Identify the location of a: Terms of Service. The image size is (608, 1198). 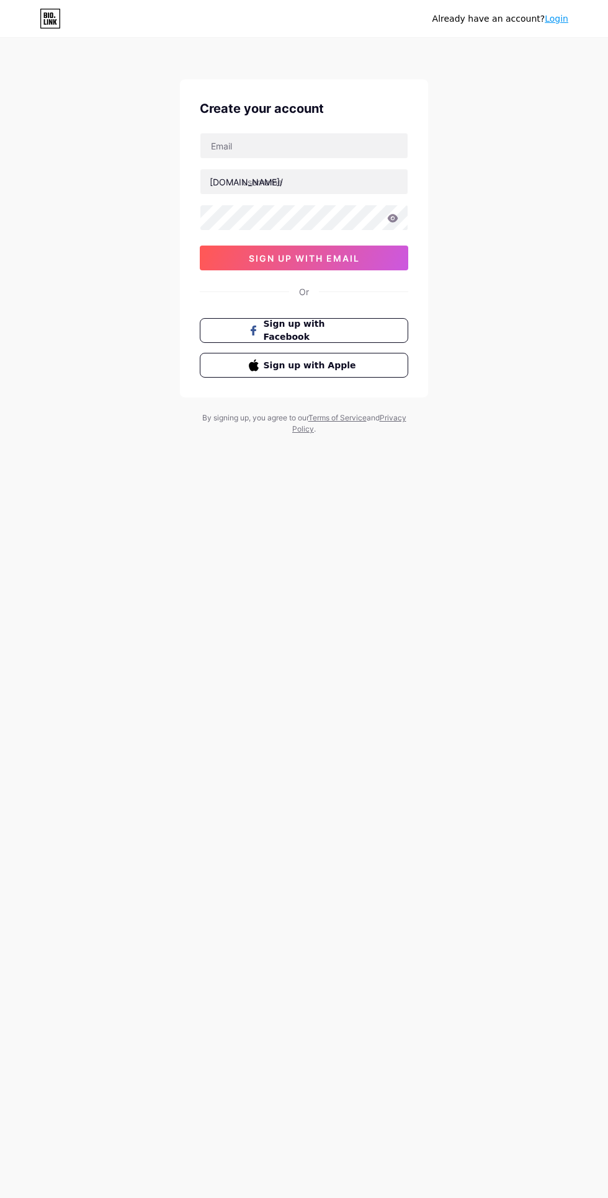
(337, 417).